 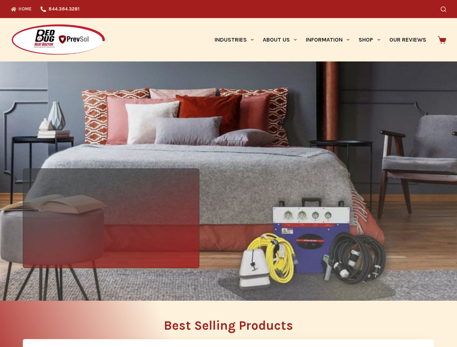 What do you see at coordinates (58, 40) in the screenshot?
I see `img: Prevsol/Bed Bug Heat Doctor` at bounding box center [58, 40].